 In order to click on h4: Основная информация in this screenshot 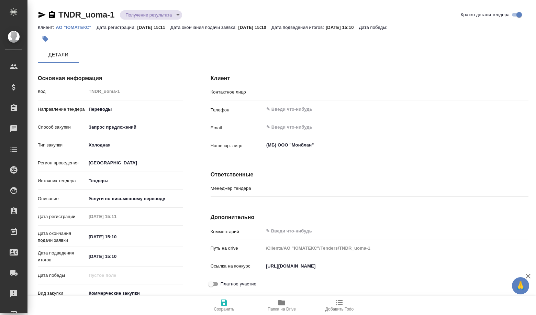, I will do `click(110, 78)`.